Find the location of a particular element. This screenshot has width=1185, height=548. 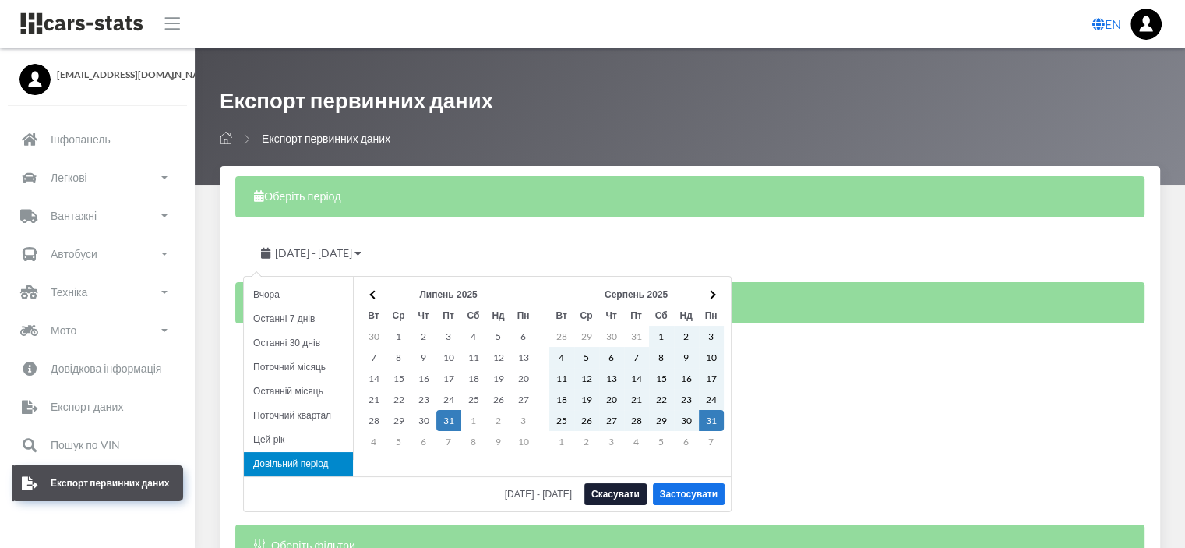

a: Автобуси is located at coordinates (97, 254).